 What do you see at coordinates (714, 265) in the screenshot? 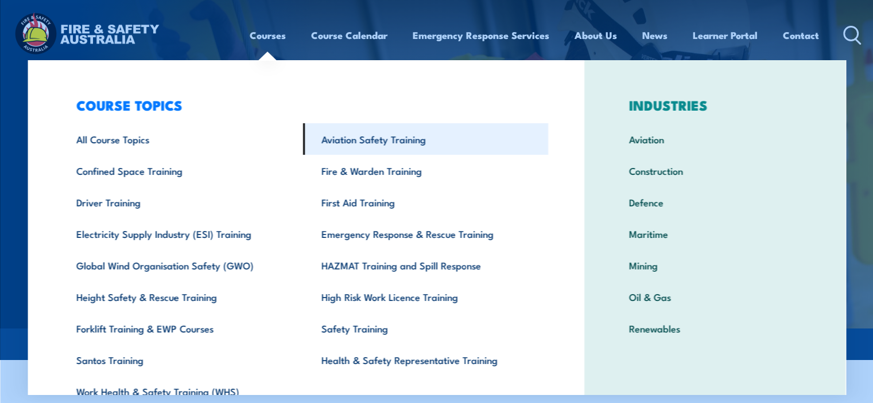
I see `a: Mining` at bounding box center [714, 265].